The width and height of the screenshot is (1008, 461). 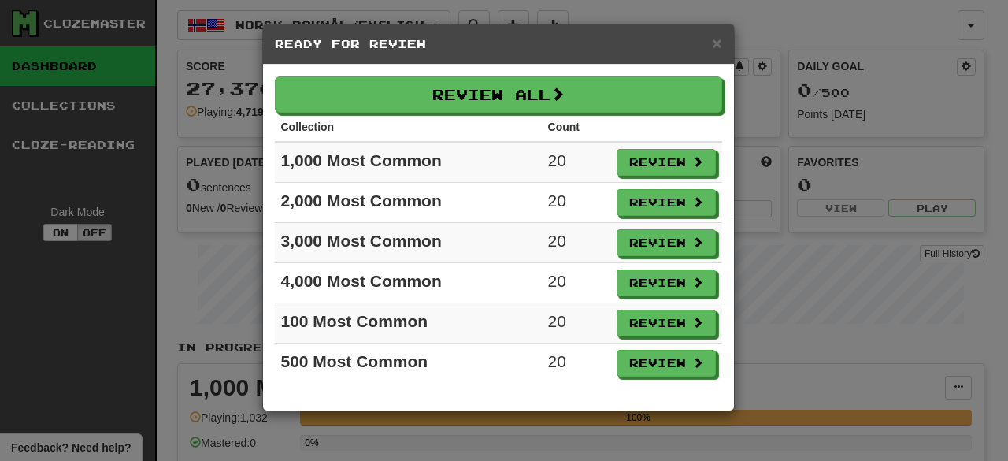 What do you see at coordinates (408, 243) in the screenshot?
I see `td: 3,000 Most Common` at bounding box center [408, 243].